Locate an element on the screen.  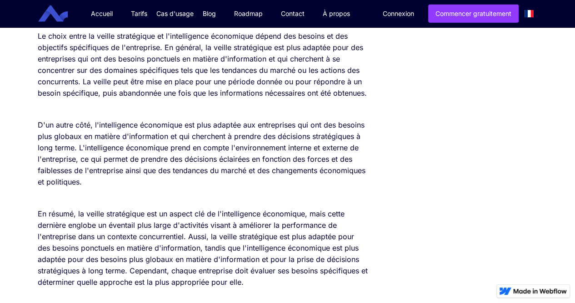
a: home is located at coordinates (60, 14).